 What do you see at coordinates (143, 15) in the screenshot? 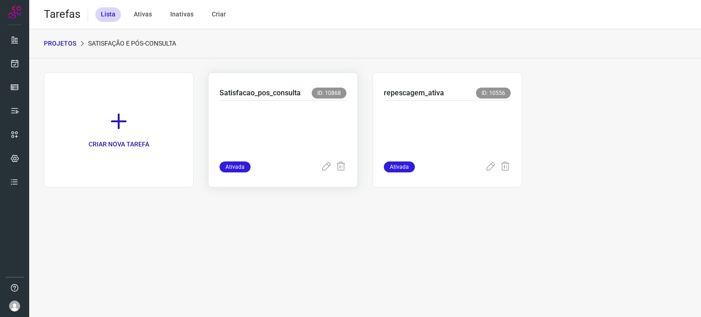
I see `div: Ativas` at bounding box center [143, 15].